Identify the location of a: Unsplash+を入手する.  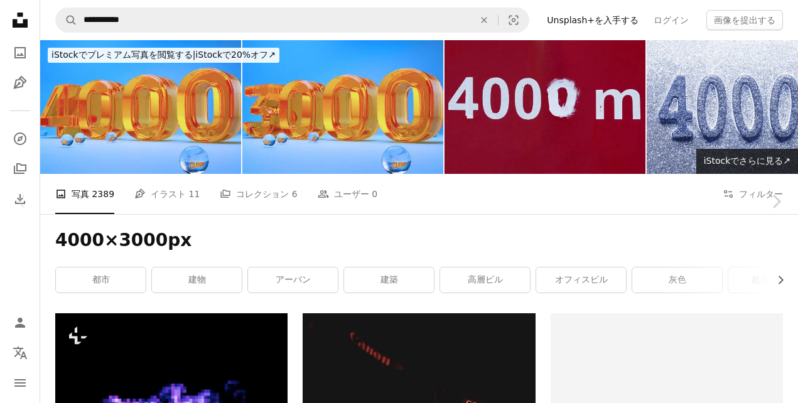
(593, 20).